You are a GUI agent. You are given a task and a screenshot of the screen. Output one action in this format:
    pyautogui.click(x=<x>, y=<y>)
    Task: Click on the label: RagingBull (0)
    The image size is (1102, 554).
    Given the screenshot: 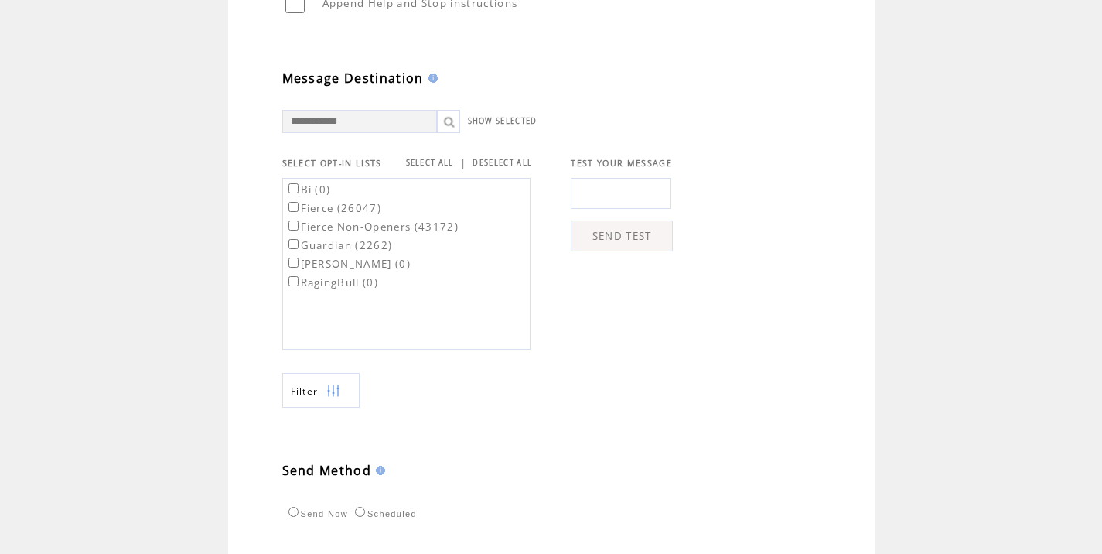 What is the action you would take?
    pyautogui.click(x=332, y=282)
    